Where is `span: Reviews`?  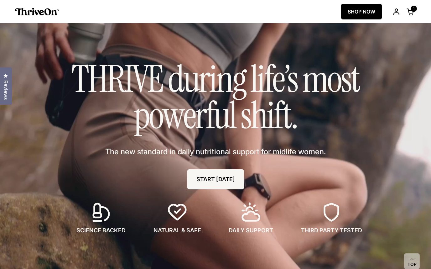 span: Reviews is located at coordinates (6, 90).